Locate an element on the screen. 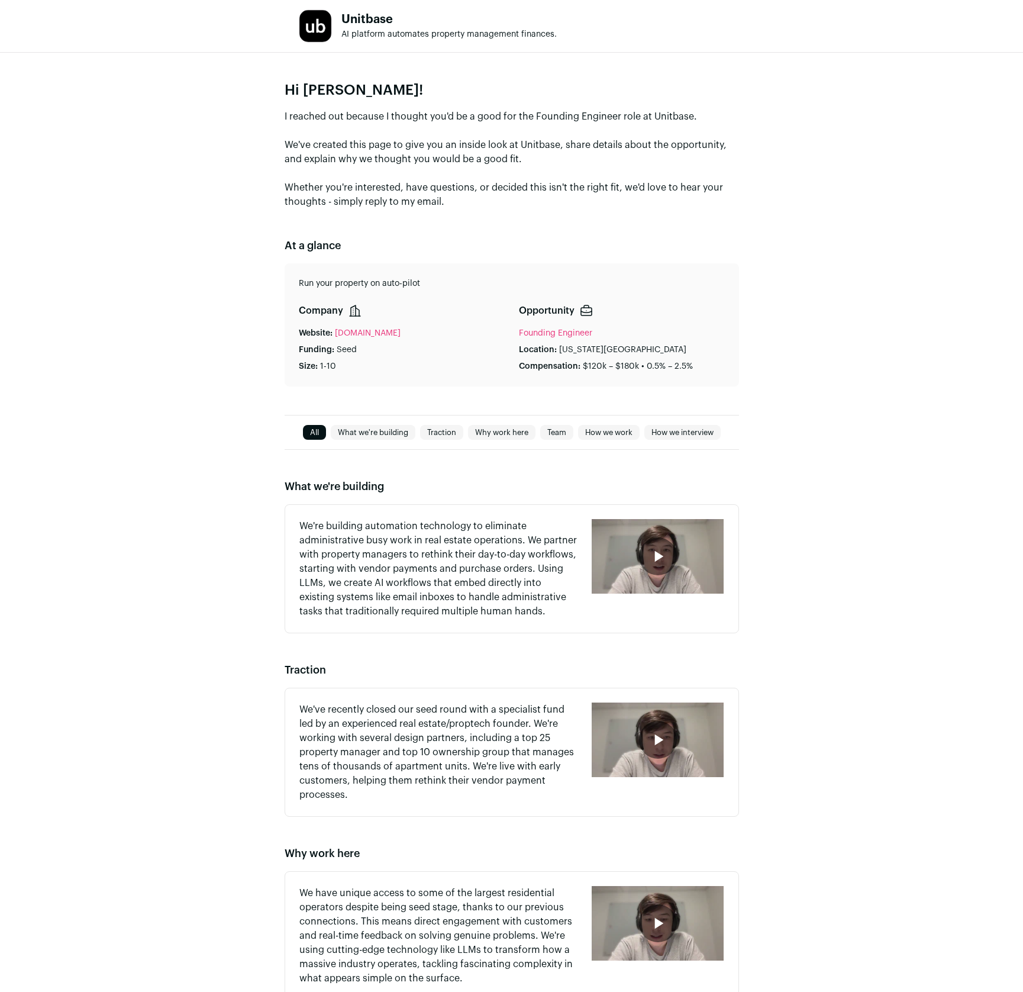  p: Size: is located at coordinates (308, 366).